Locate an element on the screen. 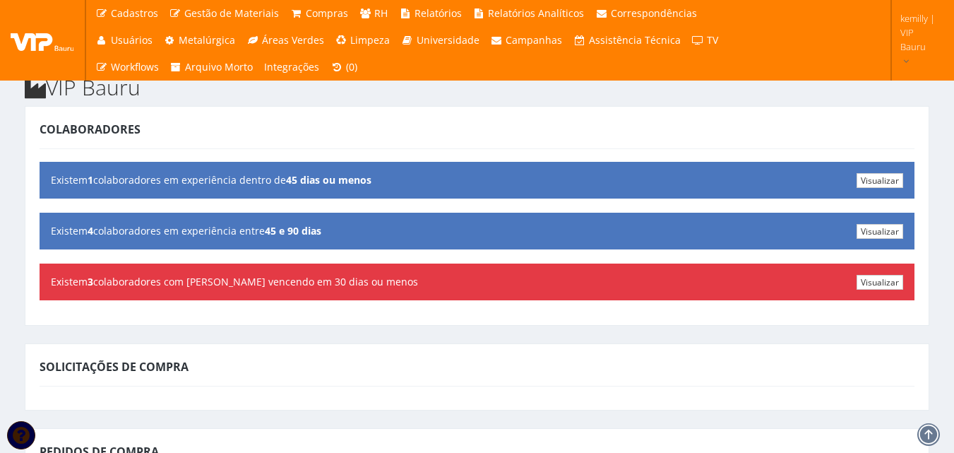  span: Correspondências is located at coordinates (654, 13).